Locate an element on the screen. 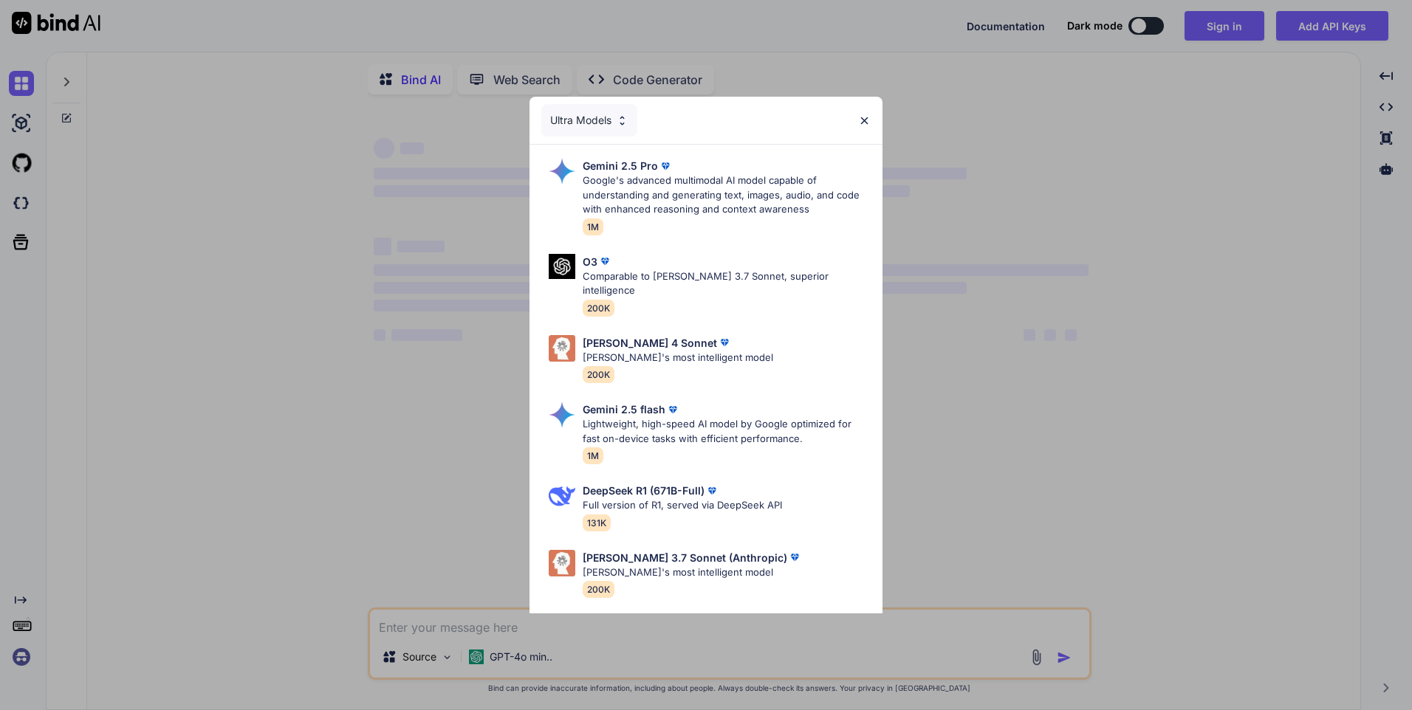  p: O3 is located at coordinates (590, 261).